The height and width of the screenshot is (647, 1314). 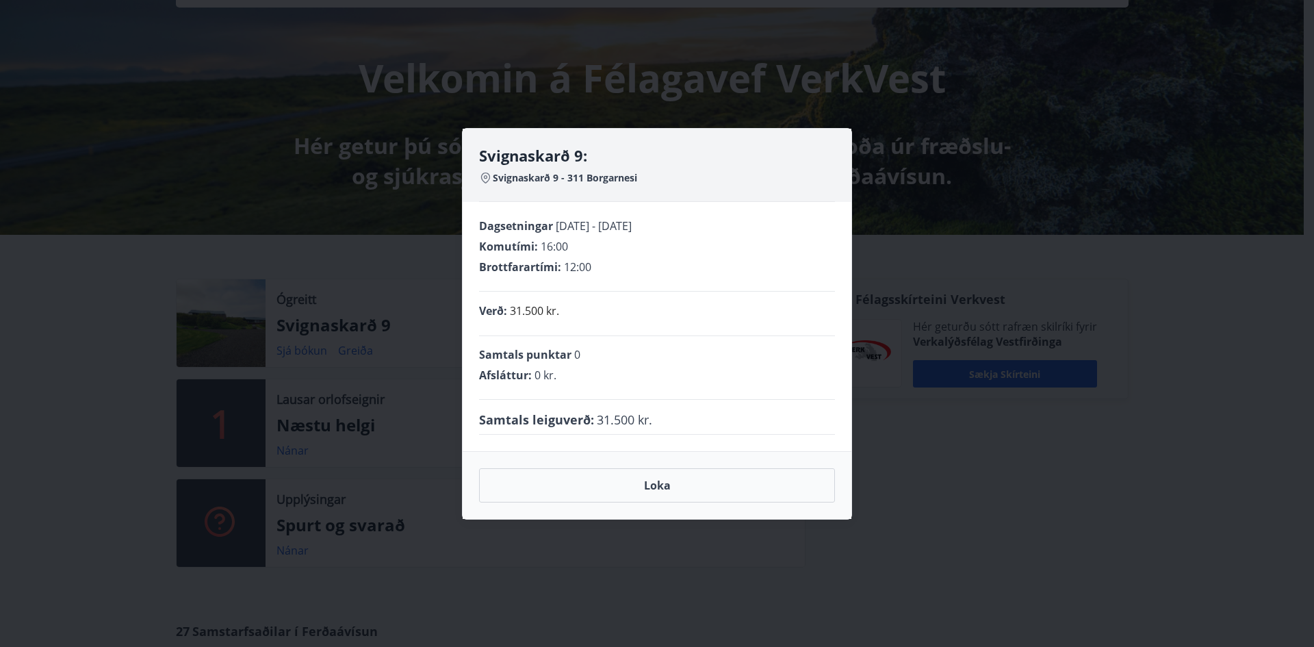 What do you see at coordinates (577, 355) in the screenshot?
I see `span: 0` at bounding box center [577, 355].